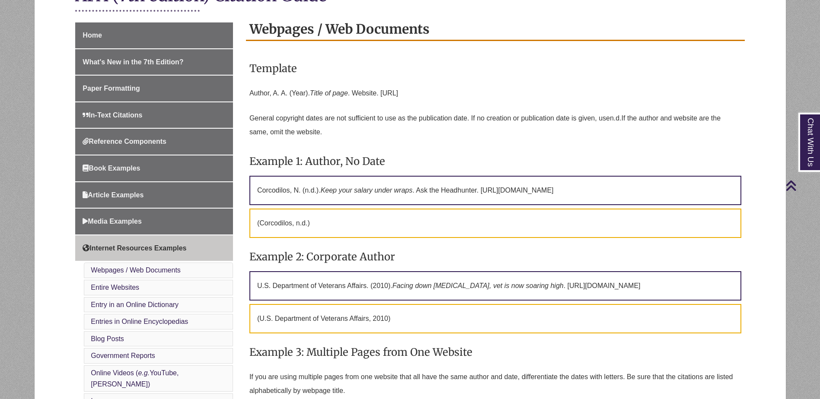 This screenshot has height=399, width=820. I want to click on a: Entry in an Online Dictionary, so click(134, 305).